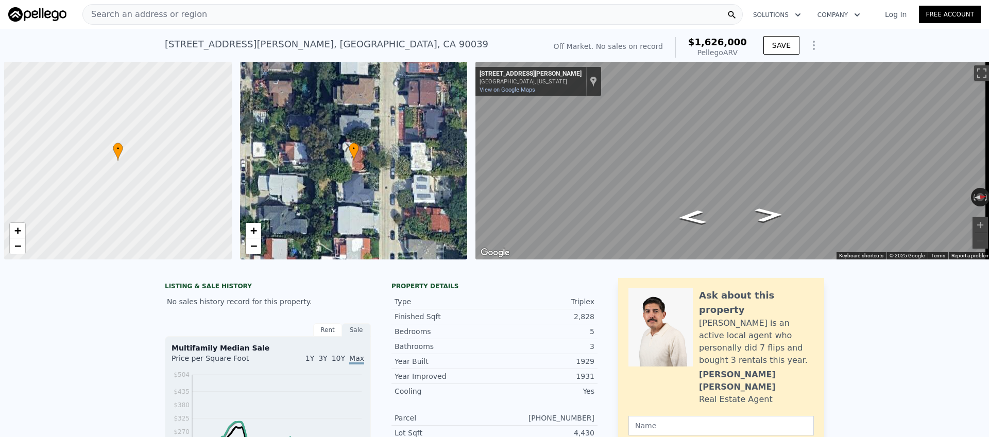  What do you see at coordinates (327, 330) in the screenshot?
I see `div: Rent` at bounding box center [327, 330].